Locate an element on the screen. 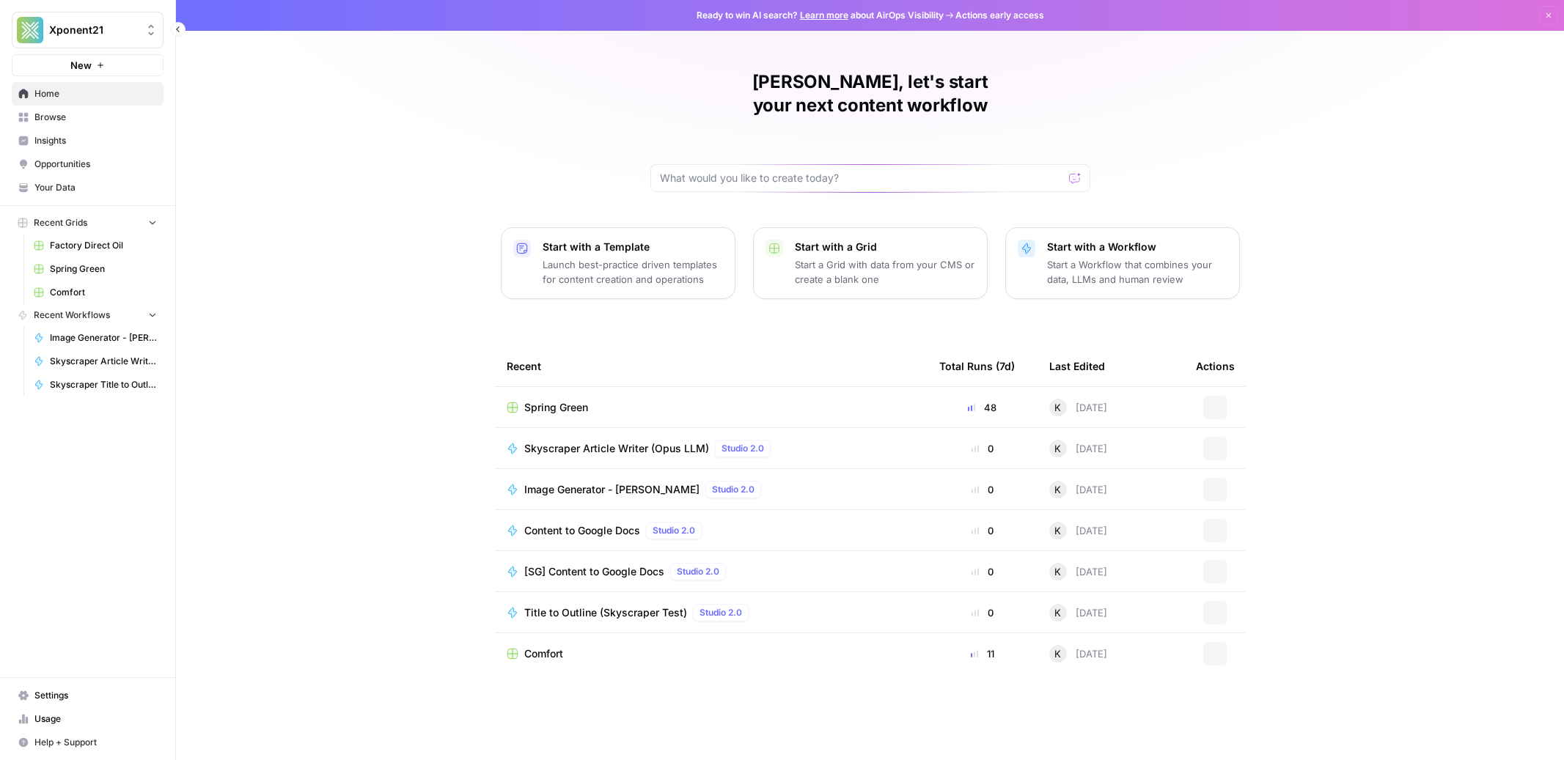 Image resolution: width=1564 pixels, height=760 pixels. div: Actions is located at coordinates (1215, 366).